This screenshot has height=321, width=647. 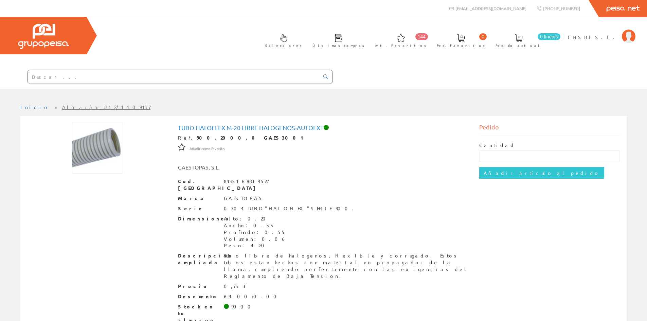 I want to click on div: Pedido, so click(x=550, y=129).